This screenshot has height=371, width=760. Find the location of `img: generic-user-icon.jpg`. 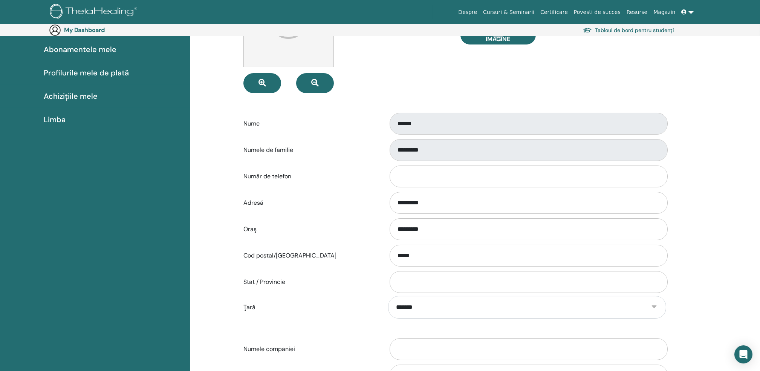

img: generic-user-icon.jpg is located at coordinates (55, 30).